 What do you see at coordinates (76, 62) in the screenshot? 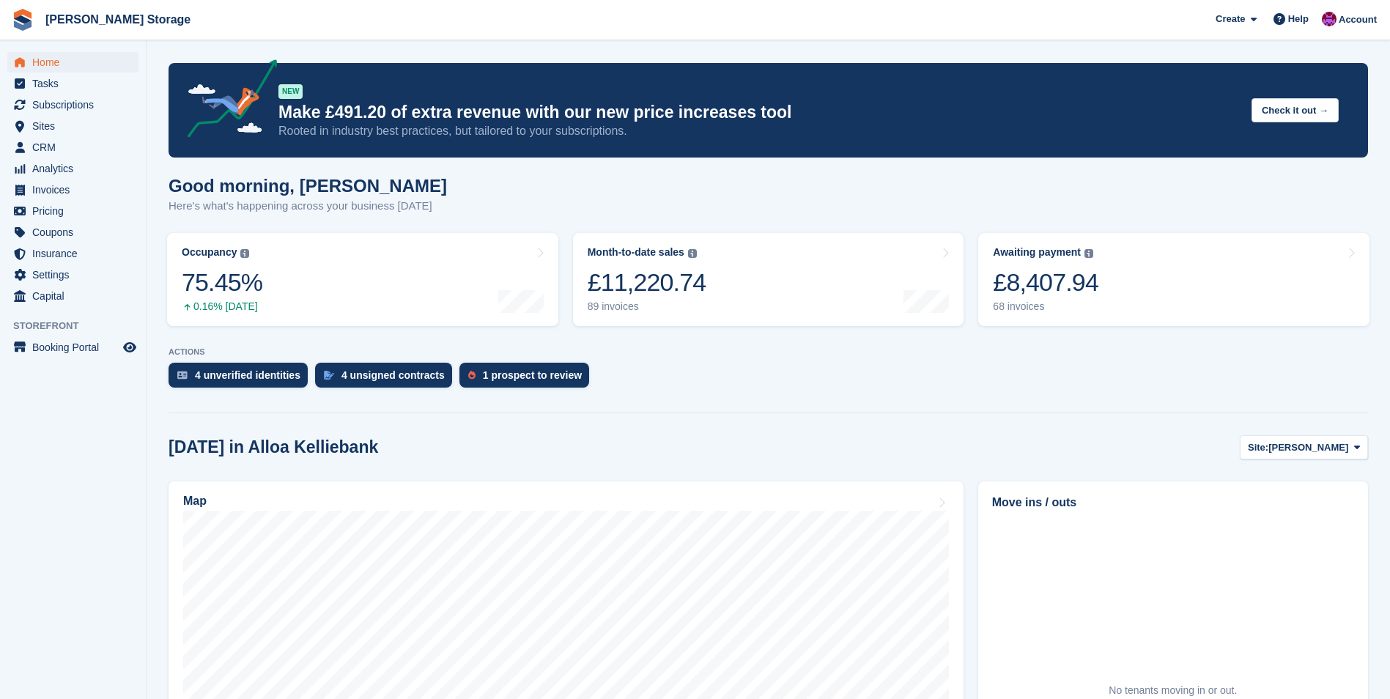
I see `span: Home` at bounding box center [76, 62].